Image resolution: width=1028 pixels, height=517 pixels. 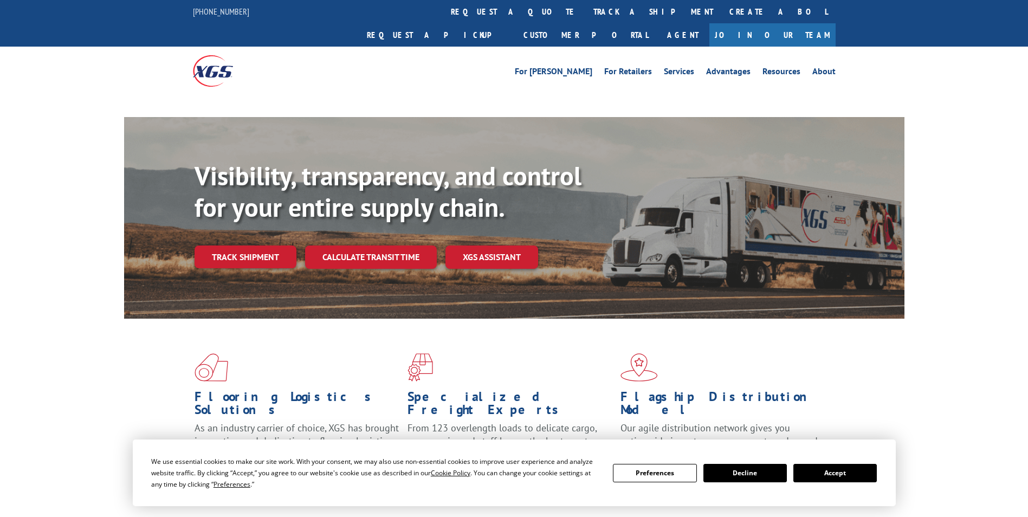 What do you see at coordinates (388, 191) in the screenshot?
I see `b: Visibility, transparency, and control for your entire supply chain.` at bounding box center [388, 191].